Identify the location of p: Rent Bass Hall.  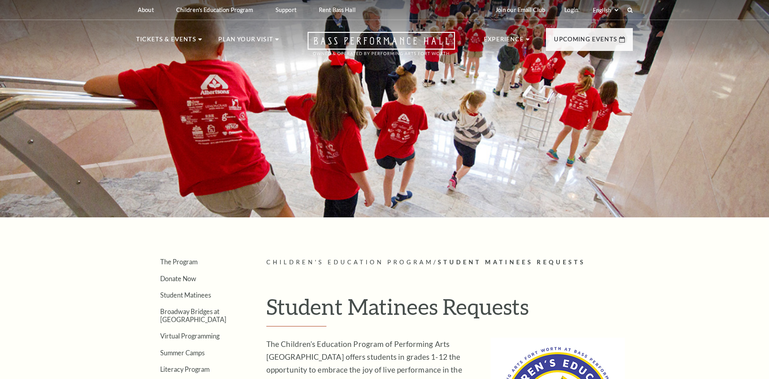
(337, 10).